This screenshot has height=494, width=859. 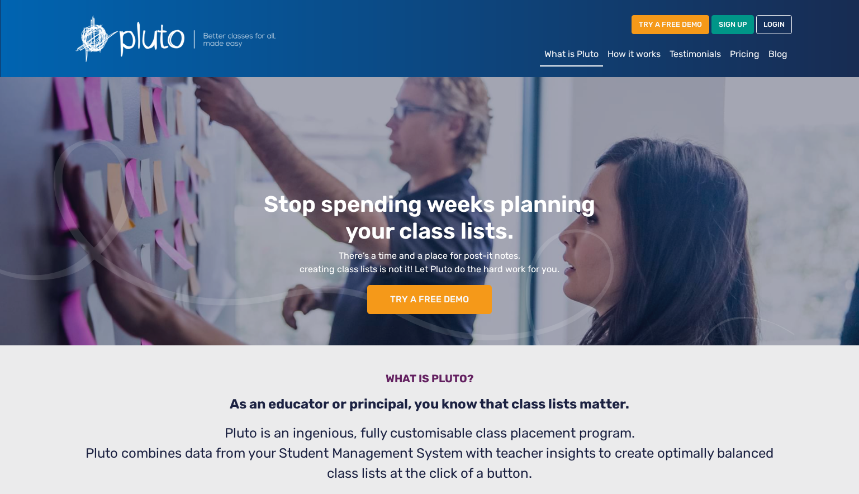 What do you see at coordinates (430, 380) in the screenshot?
I see `h3: What is pluto?` at bounding box center [430, 380].